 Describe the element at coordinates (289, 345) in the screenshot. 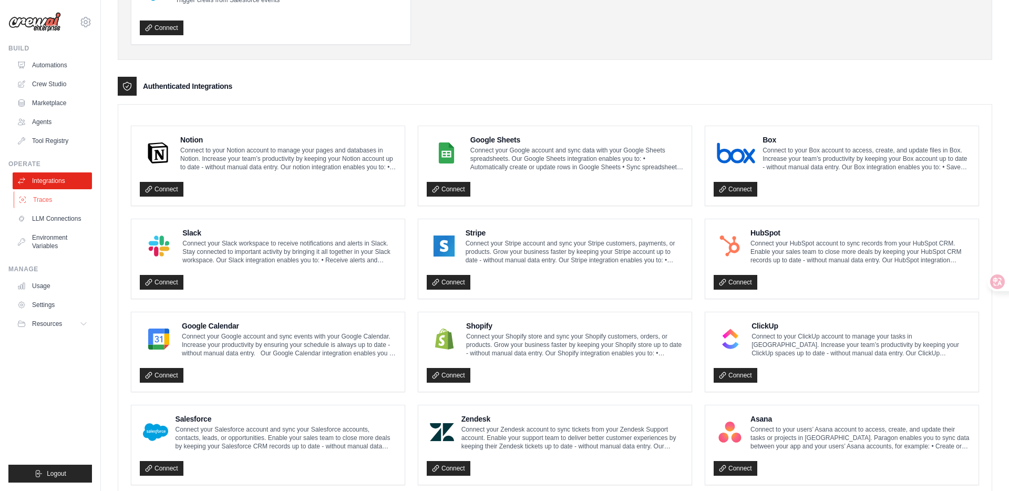

I see `p: Connect your Google account and sync events with your Google Calendar. Increase your productivity...` at that location.